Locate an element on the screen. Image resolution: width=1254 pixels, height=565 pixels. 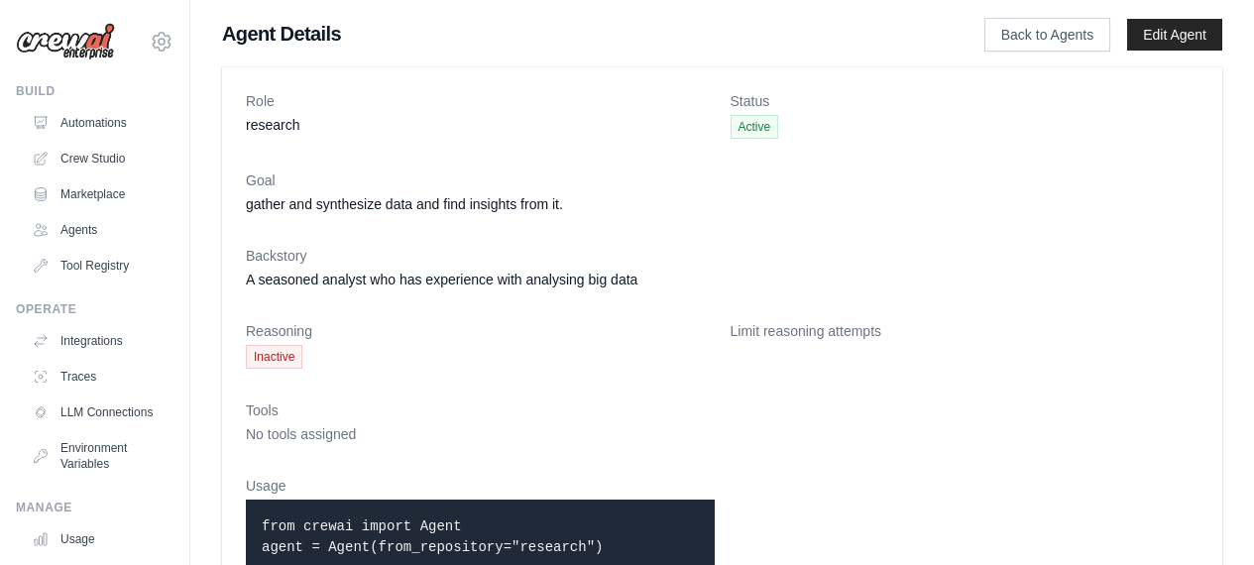
span: Inactive is located at coordinates (274, 357).